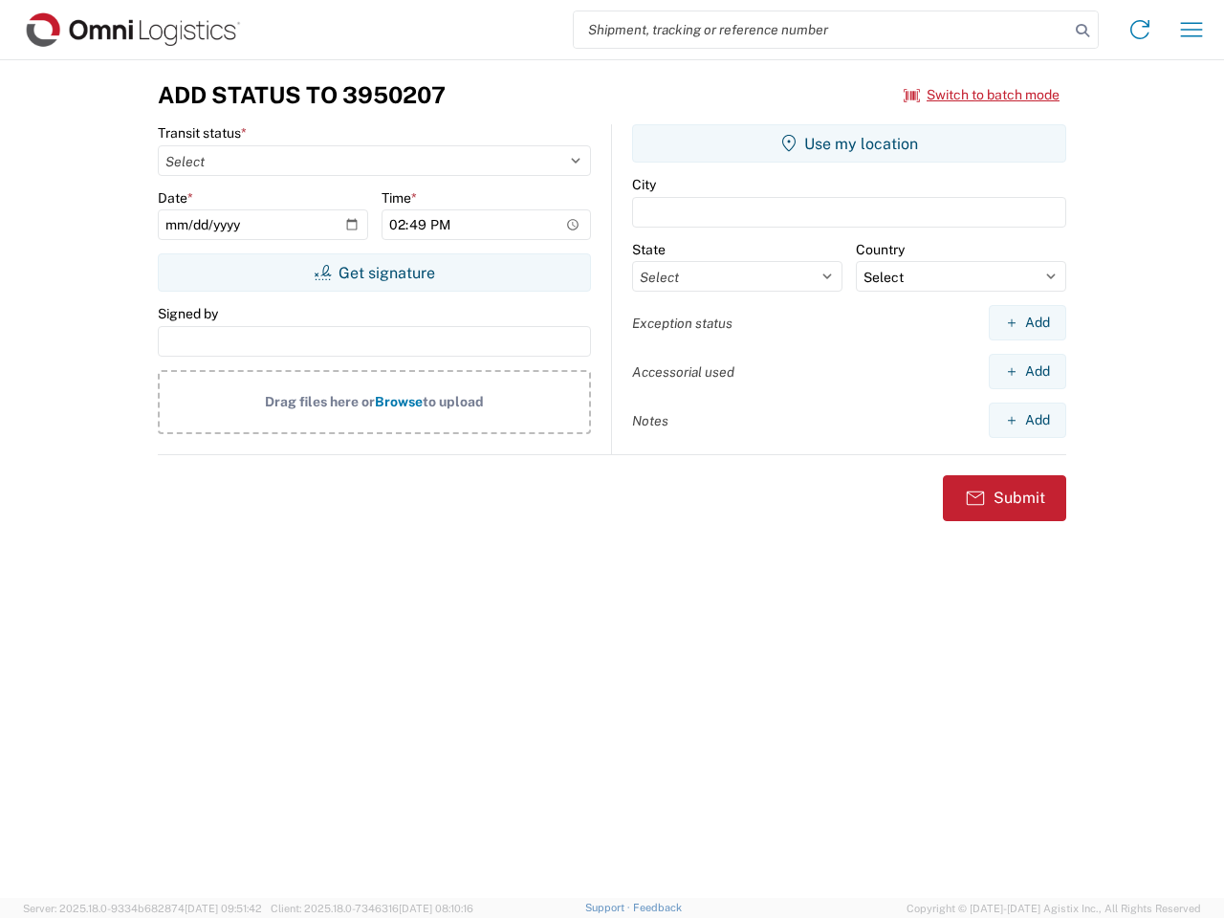 The height and width of the screenshot is (918, 1224). Describe the element at coordinates (1004, 498) in the screenshot. I see `button: Submit` at that location.